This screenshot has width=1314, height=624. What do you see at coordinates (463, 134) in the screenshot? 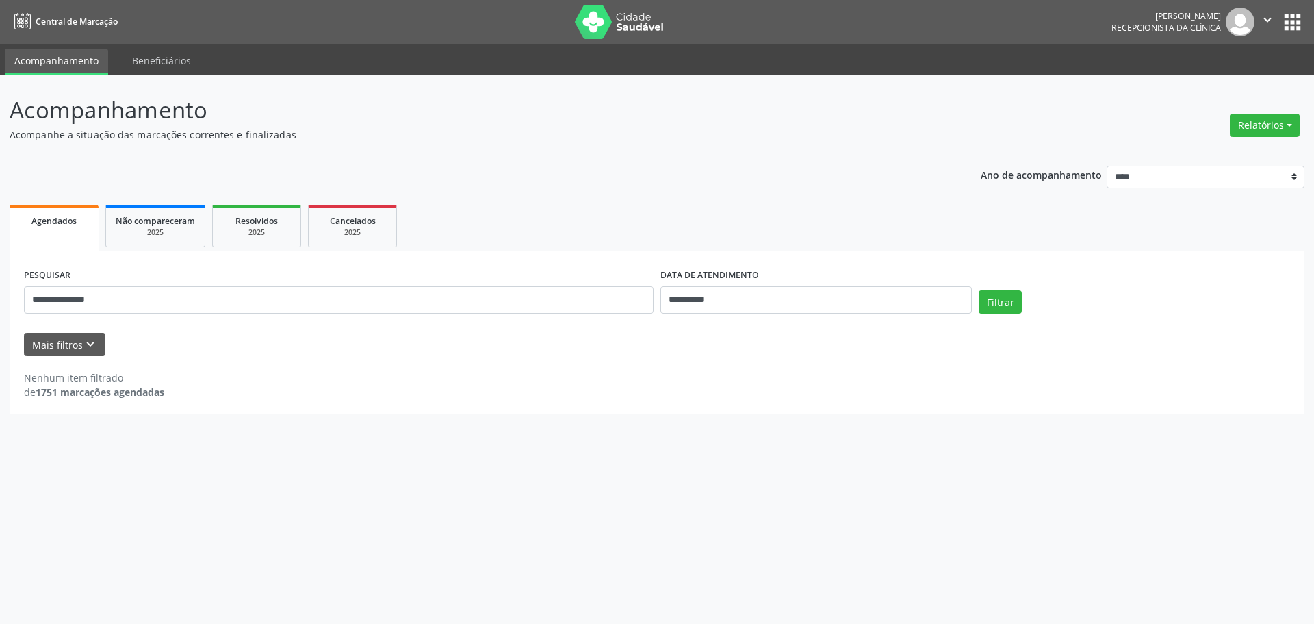
I see `p: Acompanhe a situação das marcações correntes e finalizadas` at bounding box center [463, 134].